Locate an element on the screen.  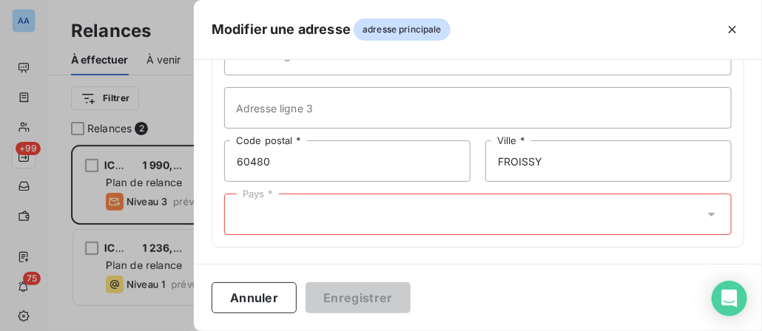
span: adresse principale is located at coordinates (402, 30).